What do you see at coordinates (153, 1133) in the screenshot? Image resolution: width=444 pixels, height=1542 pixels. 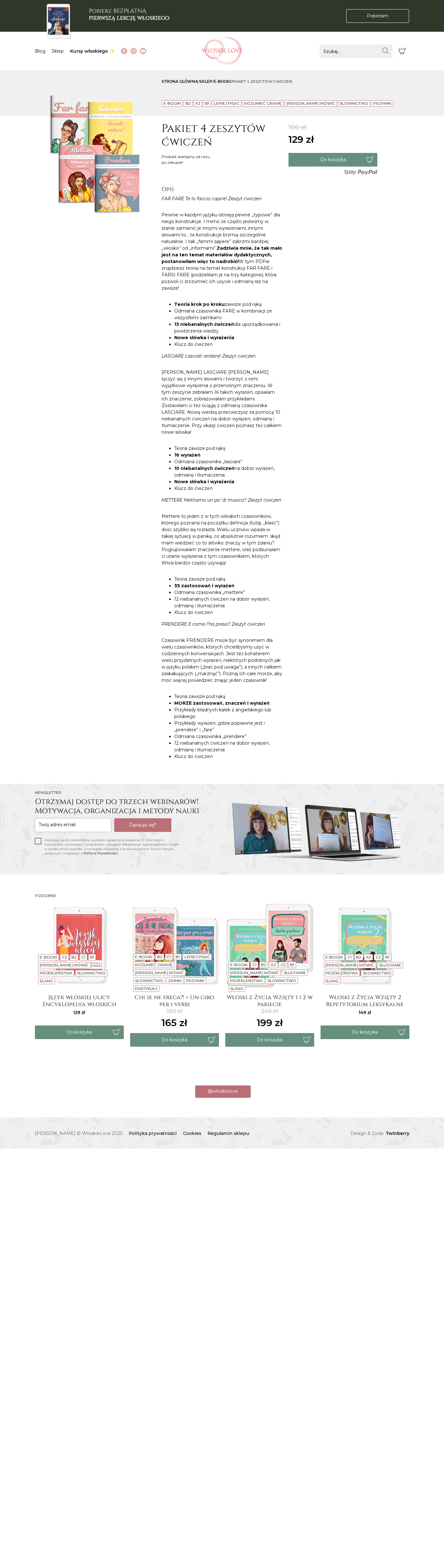 I see `a: Polityka prywatności` at bounding box center [153, 1133].